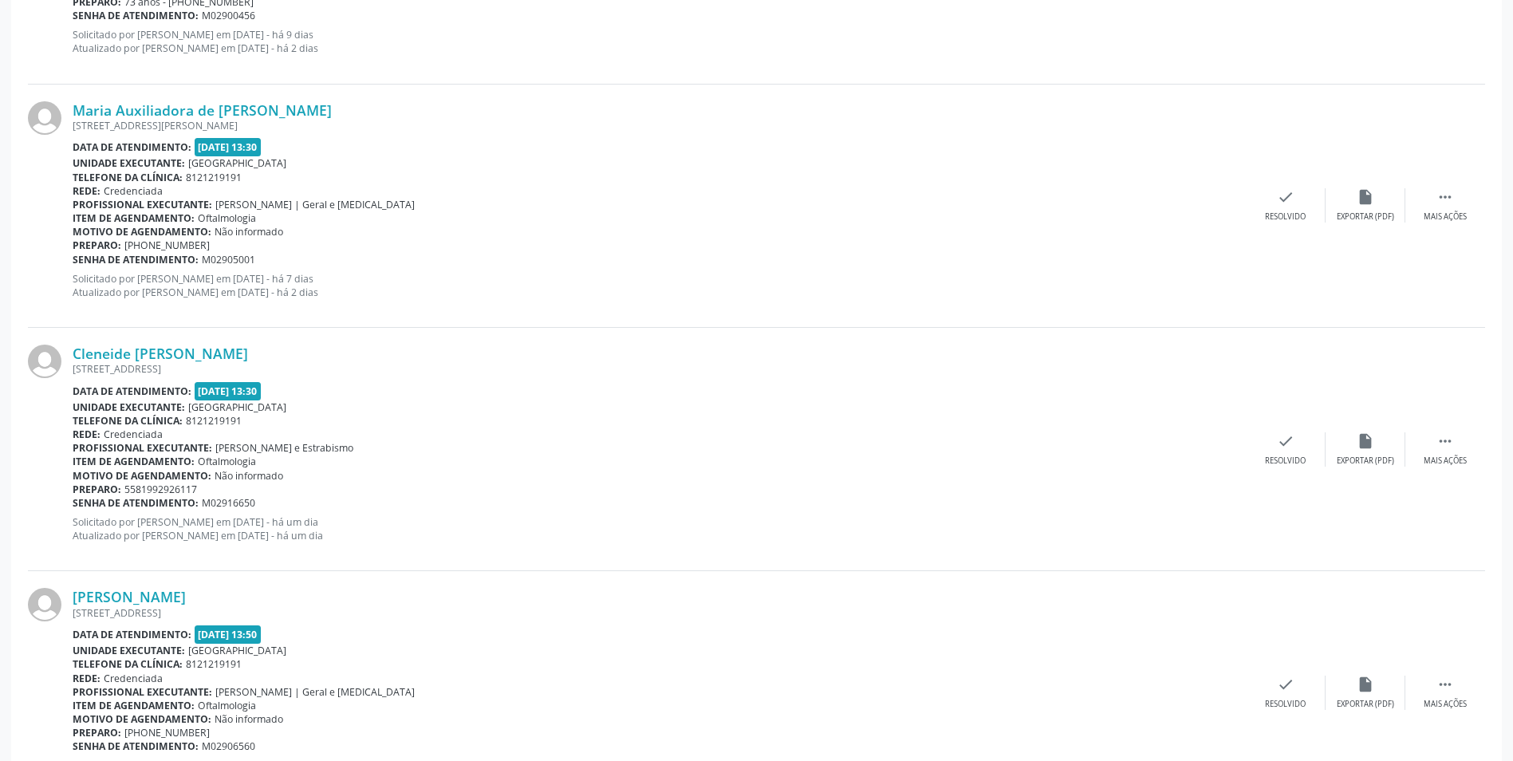 This screenshot has width=1513, height=761. I want to click on span: M02905001, so click(228, 259).